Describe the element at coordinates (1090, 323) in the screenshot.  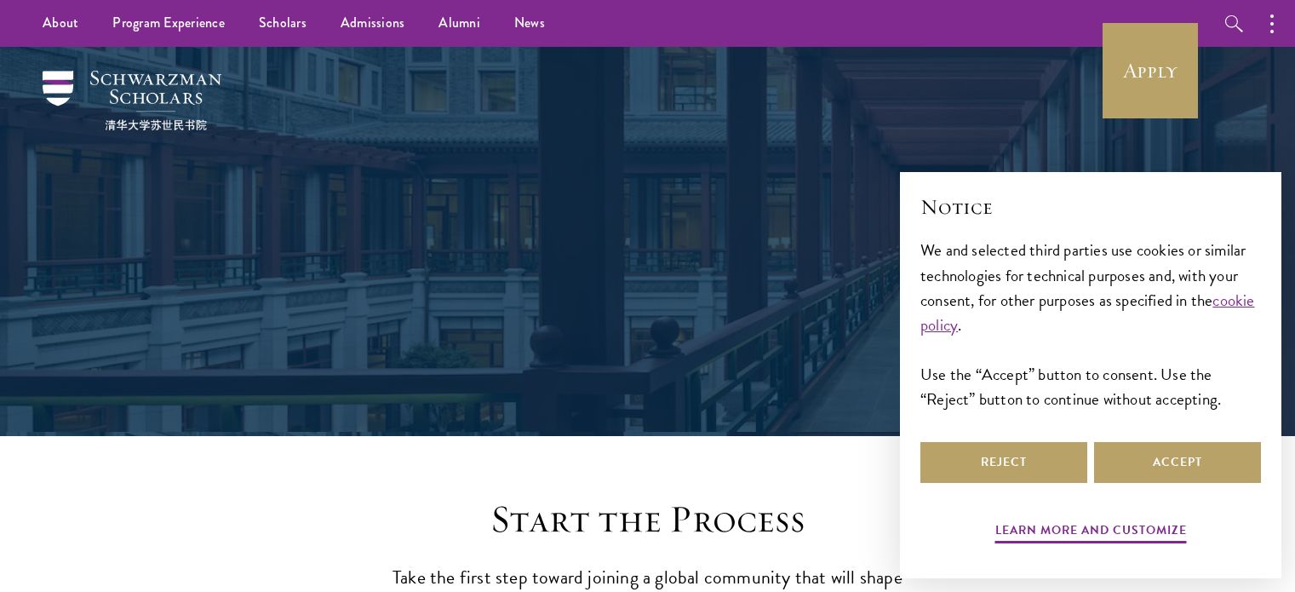
I see `div: We and selected third parties use cookies or similar technologies for technical purposes and, wit...` at that location.